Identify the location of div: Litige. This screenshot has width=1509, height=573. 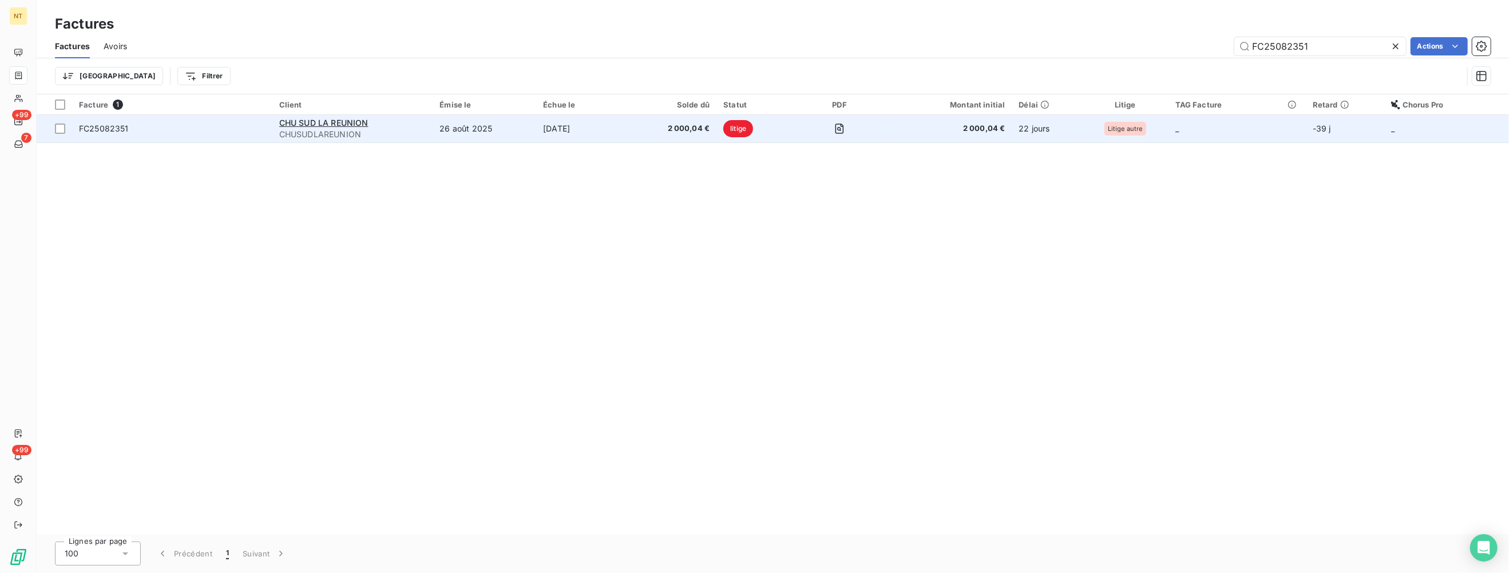
(1125, 105).